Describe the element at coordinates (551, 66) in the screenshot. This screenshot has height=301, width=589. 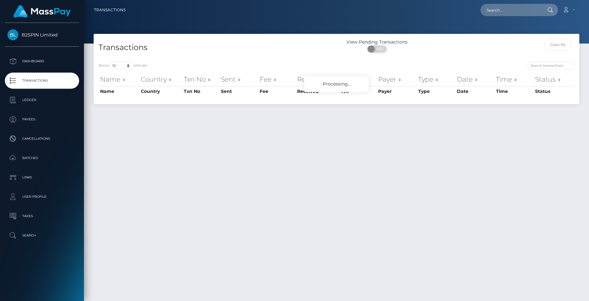
I see `input: Search transactions` at that location.